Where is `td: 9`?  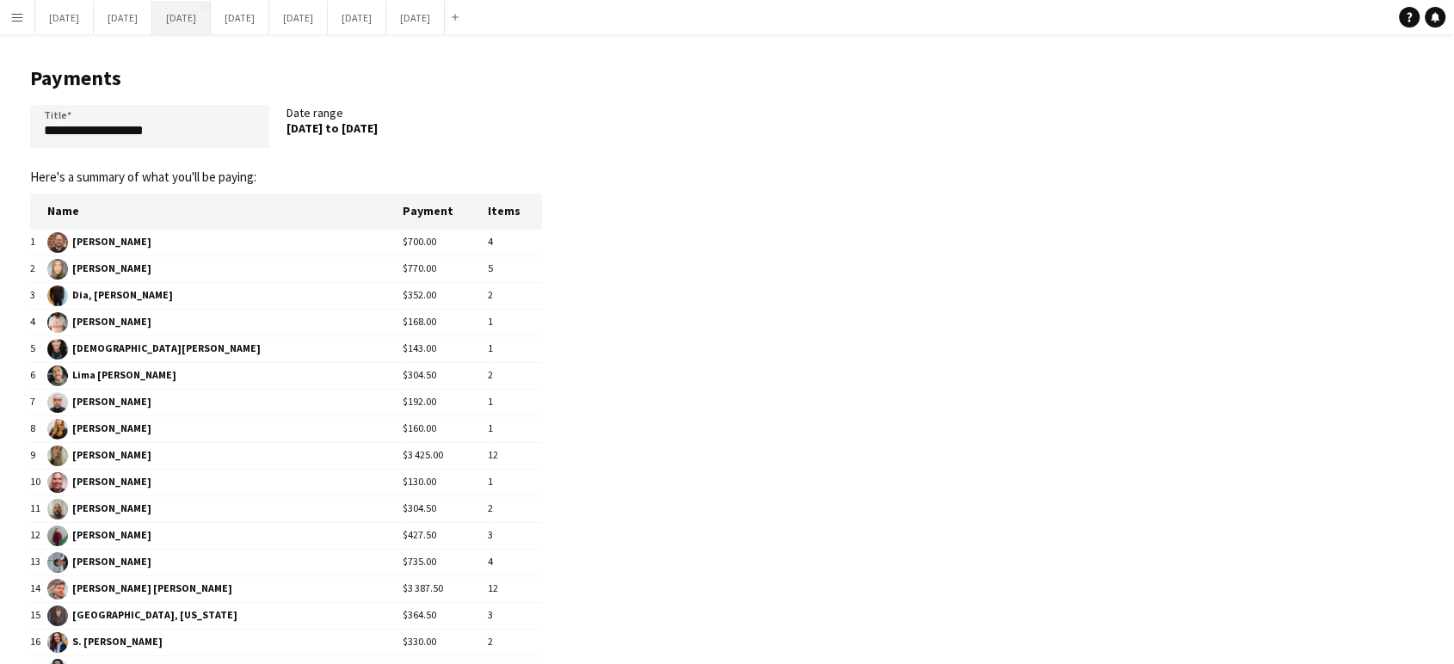
td: 9 is located at coordinates (39, 455).